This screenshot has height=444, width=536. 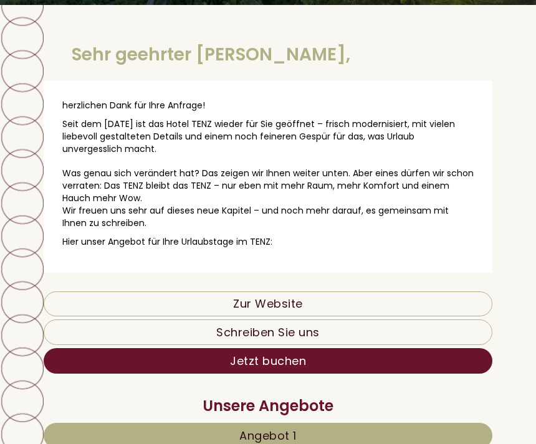 I want to click on a: Zur Website, so click(x=268, y=304).